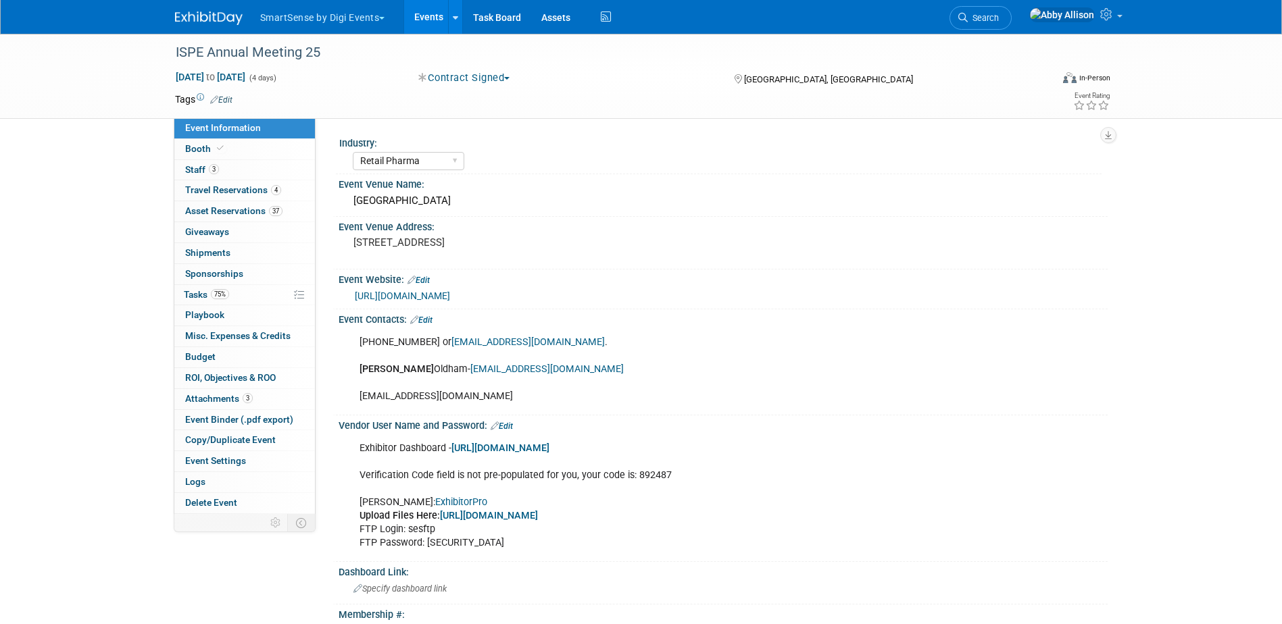 The height and width of the screenshot is (624, 1282). What do you see at coordinates (230, 440) in the screenshot?
I see `span: Copy/Duplicate Event` at bounding box center [230, 440].